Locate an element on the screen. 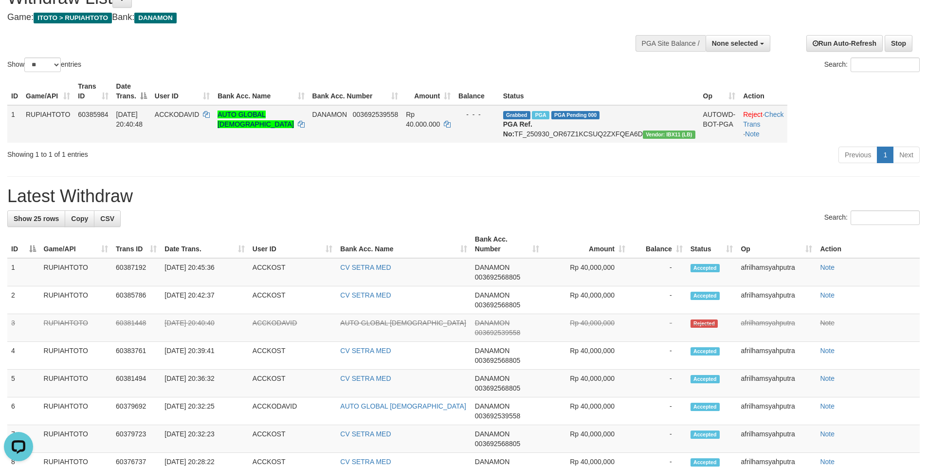  th: Action is located at coordinates (763, 91).